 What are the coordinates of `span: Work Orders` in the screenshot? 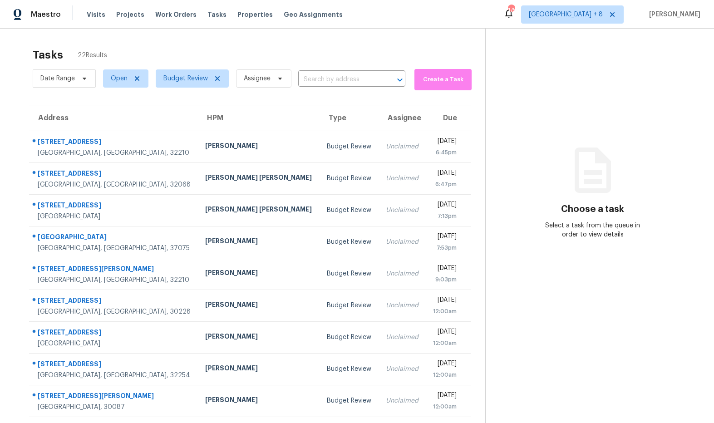 It's located at (176, 15).